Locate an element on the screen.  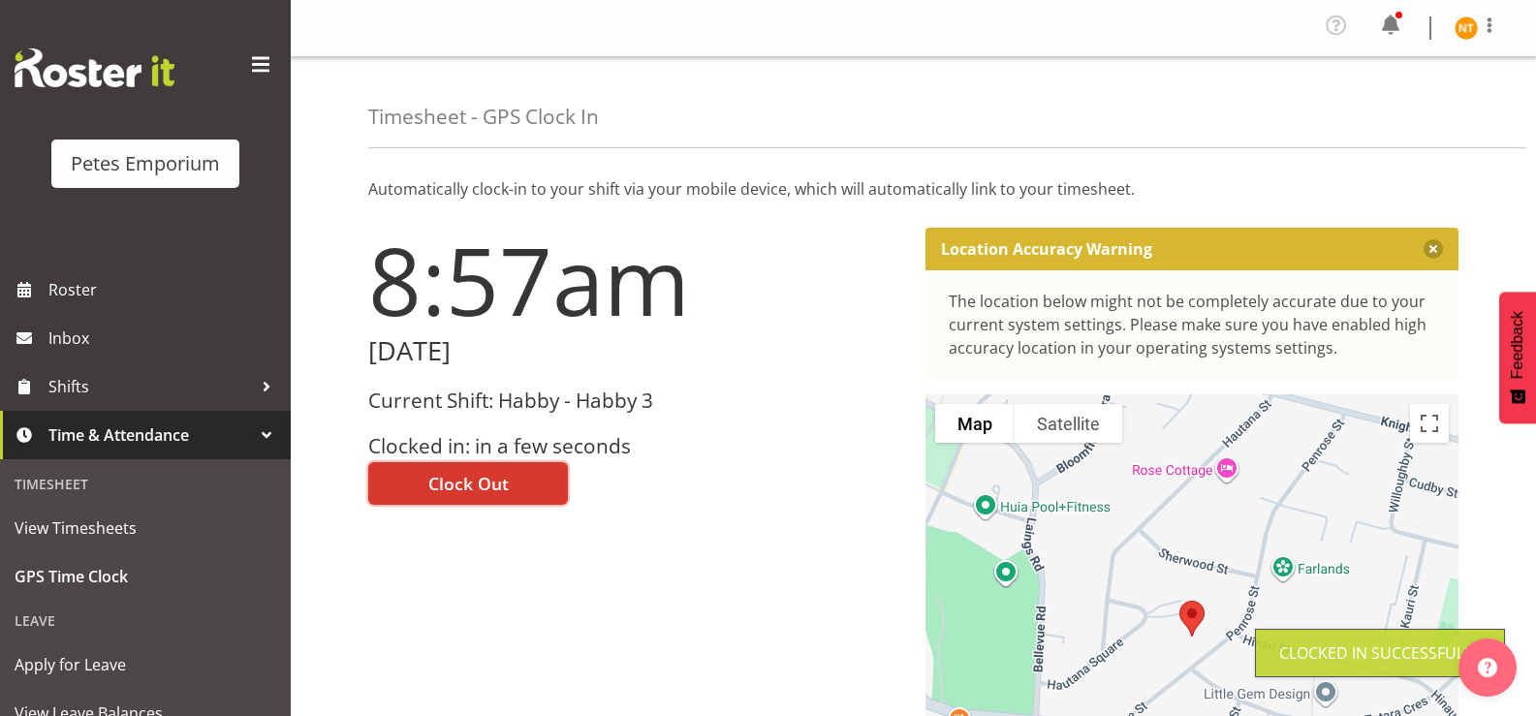
div: Leave is located at coordinates (145, 620).